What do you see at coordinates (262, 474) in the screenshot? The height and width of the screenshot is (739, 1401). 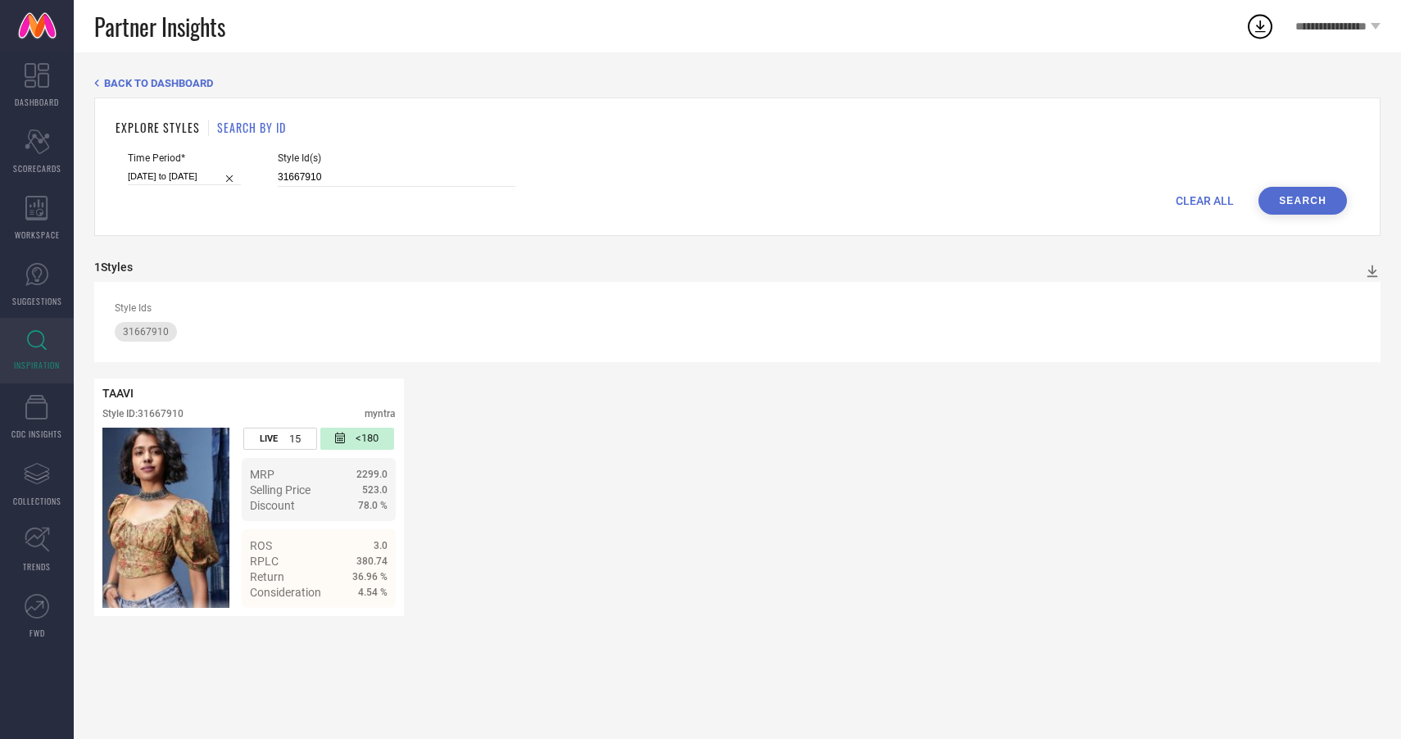 I see `span: MRP` at bounding box center [262, 474].